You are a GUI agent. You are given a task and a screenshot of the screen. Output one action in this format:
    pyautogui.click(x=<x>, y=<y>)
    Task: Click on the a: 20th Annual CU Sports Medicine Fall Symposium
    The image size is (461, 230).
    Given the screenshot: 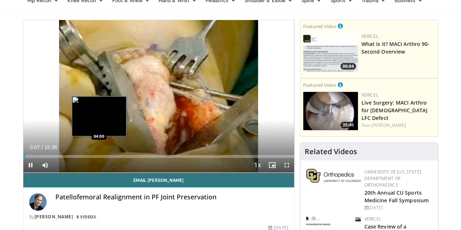 What is the action you would take?
    pyautogui.click(x=397, y=197)
    